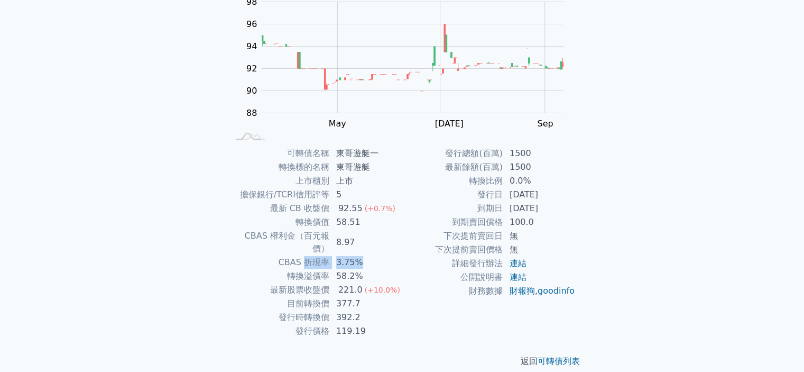  What do you see at coordinates (366, 153) in the screenshot?
I see `td: 東哥遊艇一` at bounding box center [366, 153].